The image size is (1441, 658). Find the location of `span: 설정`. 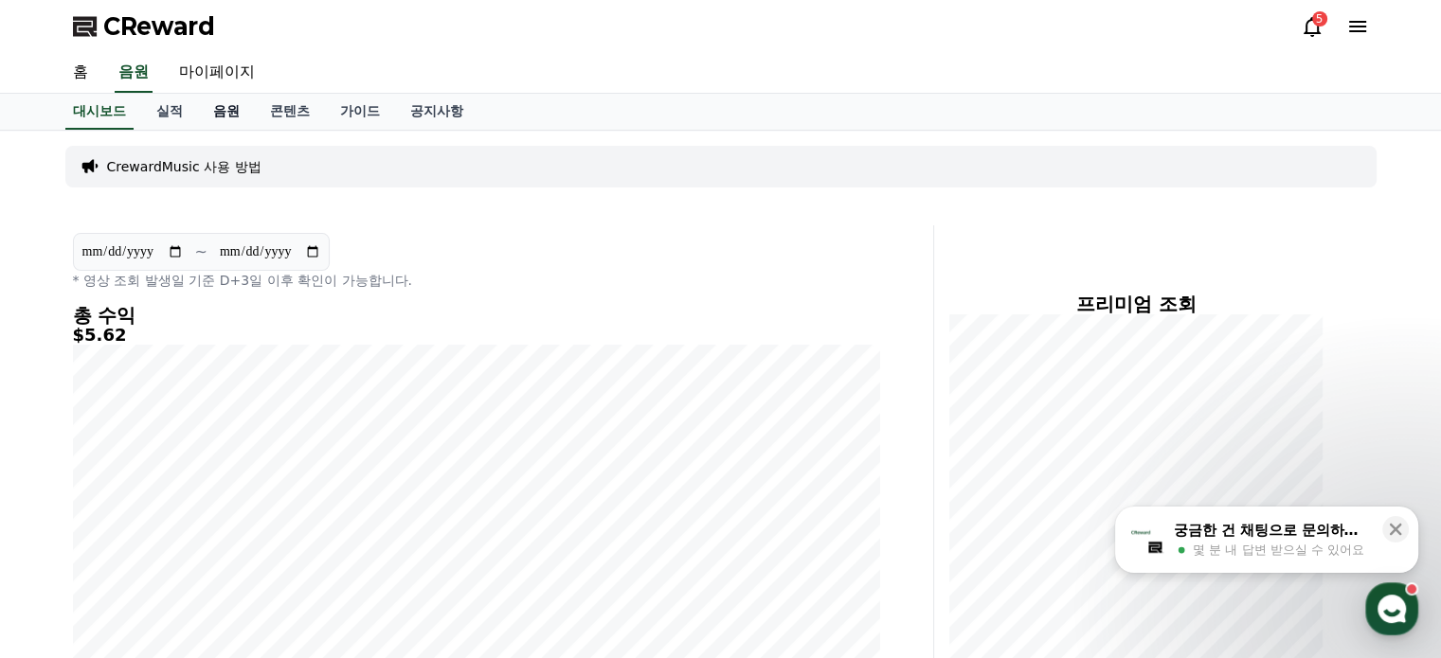

span: 설정 is located at coordinates (304, 537).